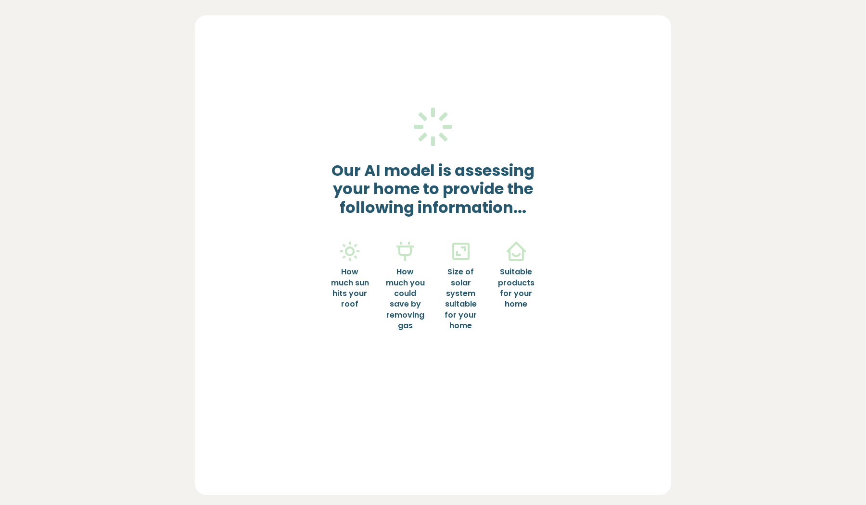 This screenshot has width=866, height=505. Describe the element at coordinates (460, 299) in the screenshot. I see `h6: Size of solar system suitable for your home` at that location.